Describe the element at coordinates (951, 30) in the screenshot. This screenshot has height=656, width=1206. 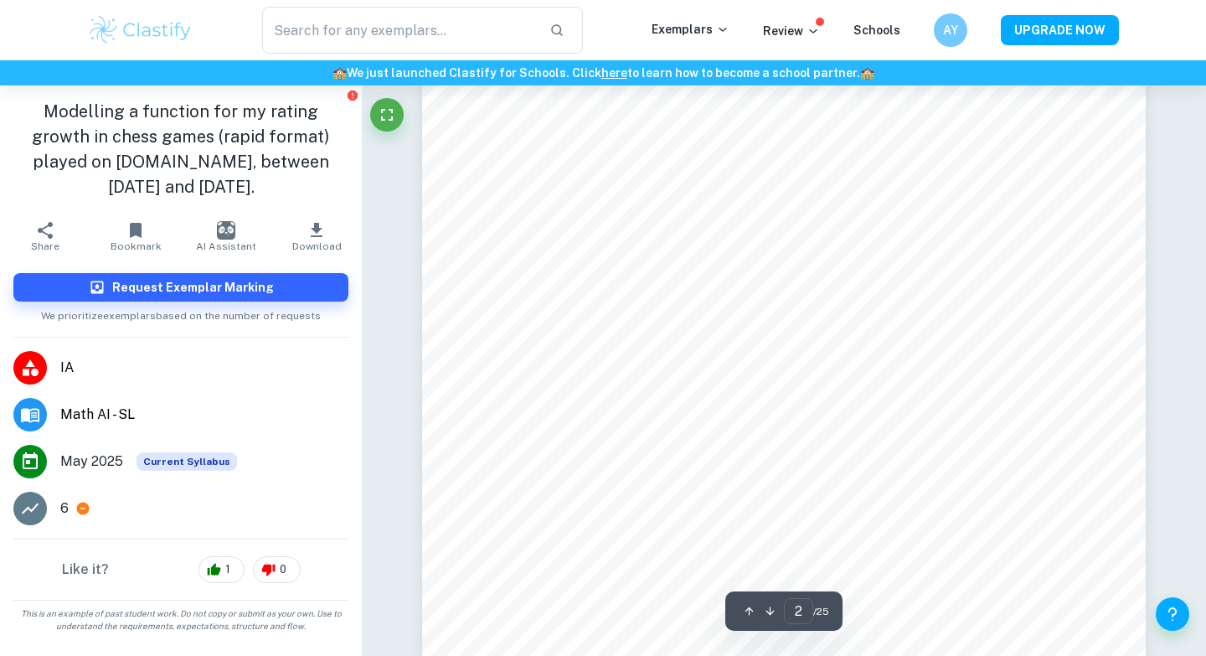
I see `h6: AY` at that location.